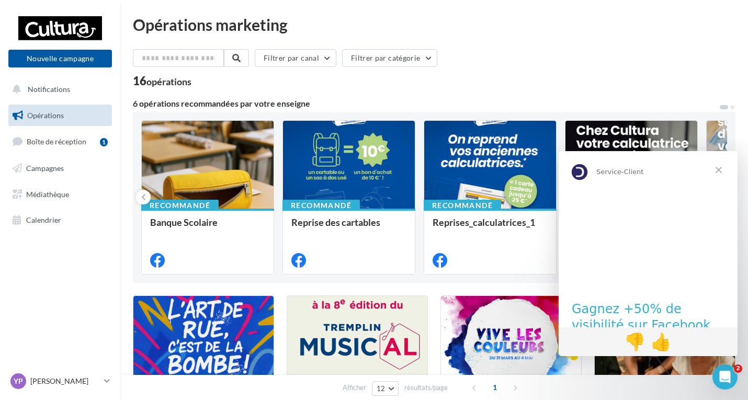 The width and height of the screenshot is (748, 400). Describe the element at coordinates (162, 81) in the screenshot. I see `div: 16` at that location.